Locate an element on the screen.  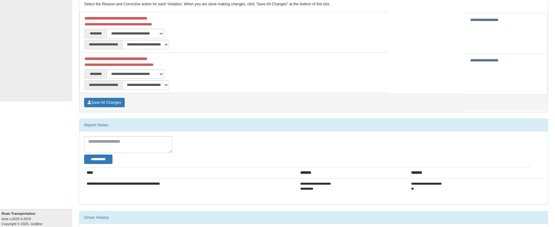
button: Change Filter Options is located at coordinates (98, 160).